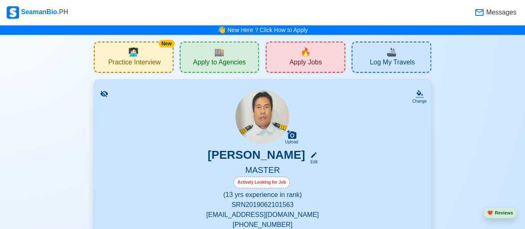 The width and height of the screenshot is (525, 229). I want to click on a: New Here ? Click How to Apply, so click(268, 30).